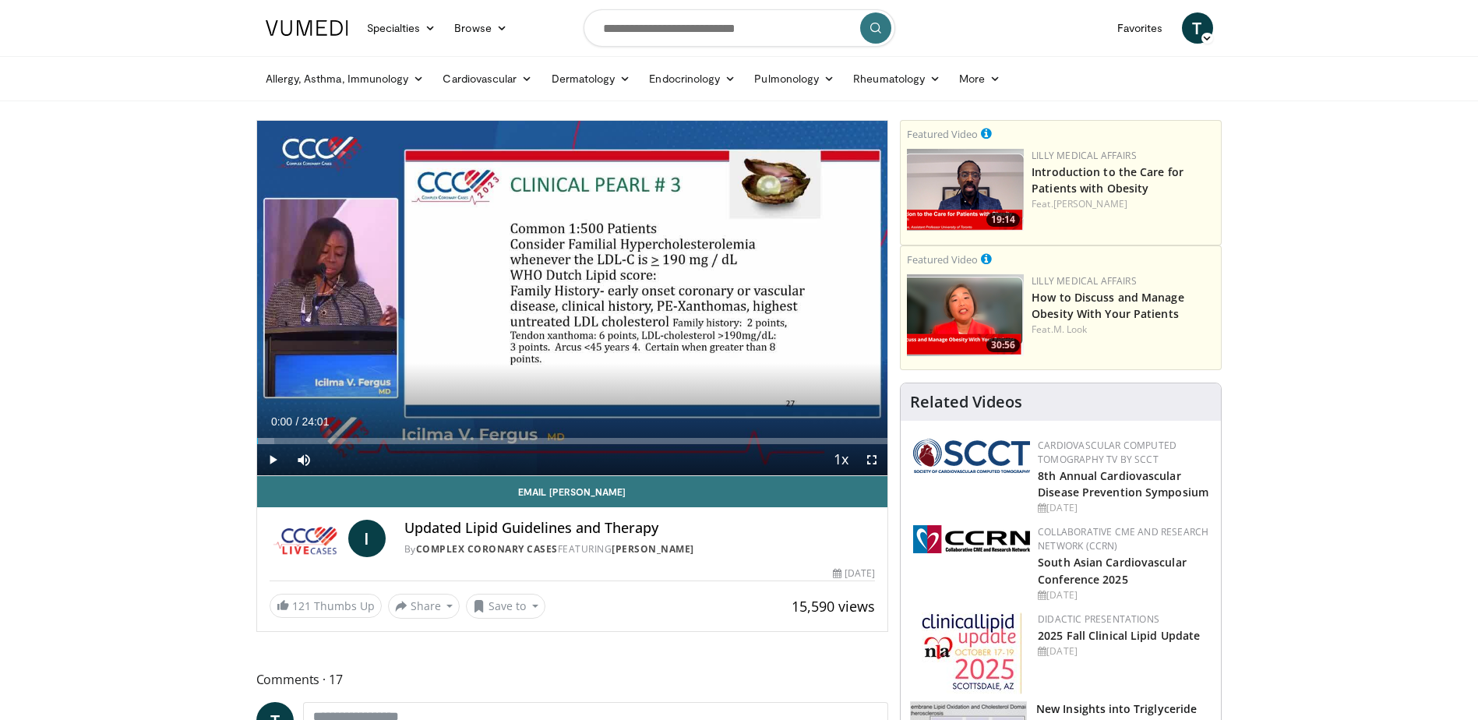 This screenshot has width=1478, height=720. I want to click on a: Specialties, so click(401, 28).